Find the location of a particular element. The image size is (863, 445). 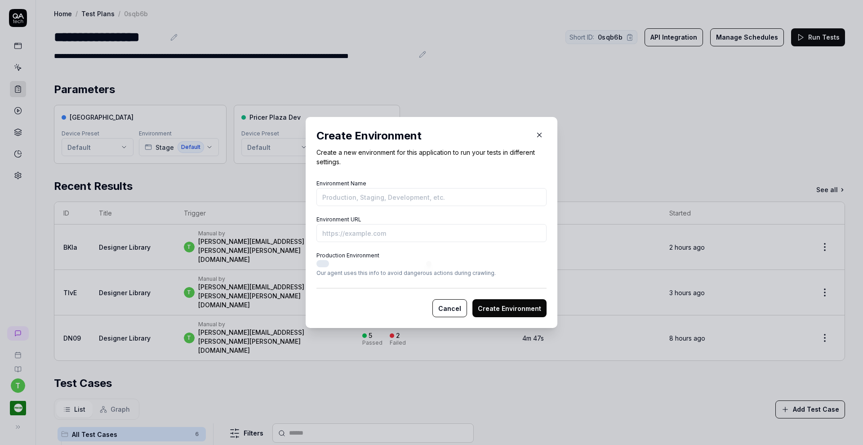

button: Cancel is located at coordinates (450, 308).